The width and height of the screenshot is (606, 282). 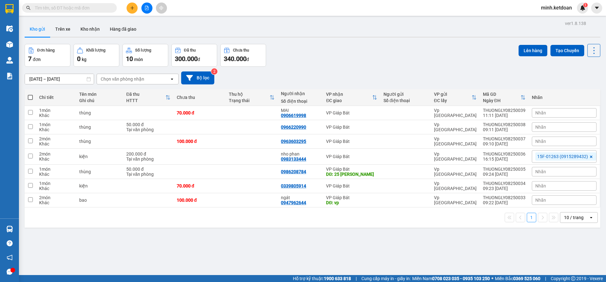 What do you see at coordinates (28, 8) in the screenshot?
I see `span: search` at bounding box center [28, 8].